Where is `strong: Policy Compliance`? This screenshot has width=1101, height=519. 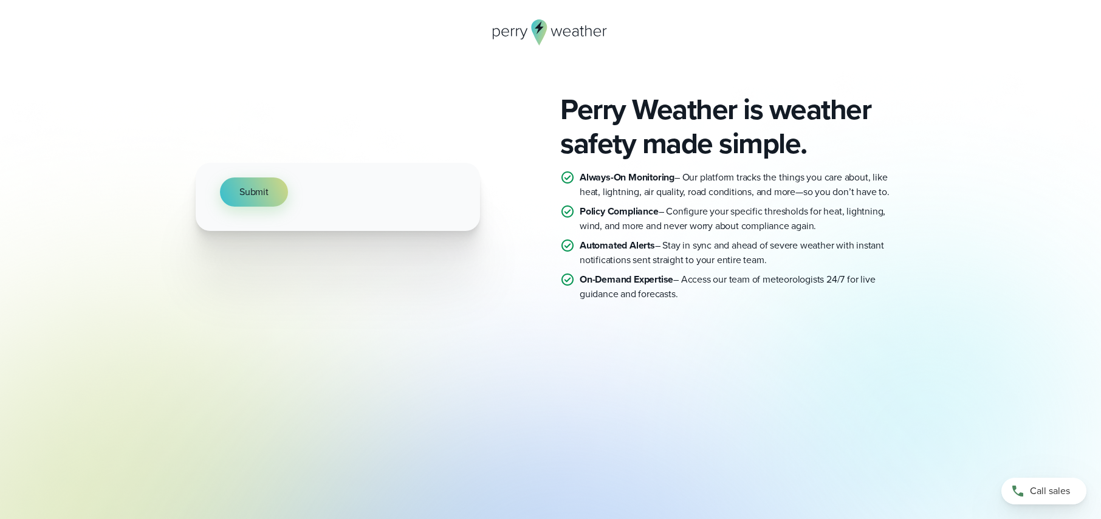 strong: Policy Compliance is located at coordinates (619, 211).